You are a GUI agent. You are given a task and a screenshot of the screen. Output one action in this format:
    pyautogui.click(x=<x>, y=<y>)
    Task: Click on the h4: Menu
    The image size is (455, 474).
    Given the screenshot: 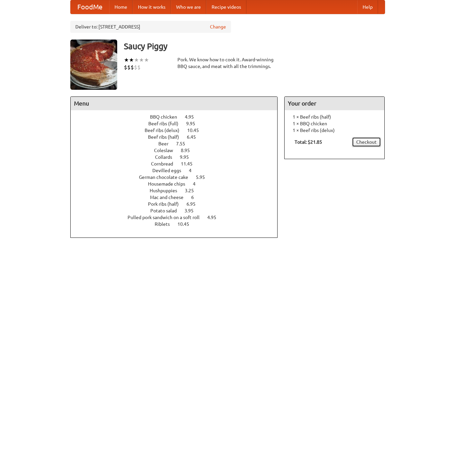 What is the action you would take?
    pyautogui.click(x=174, y=103)
    